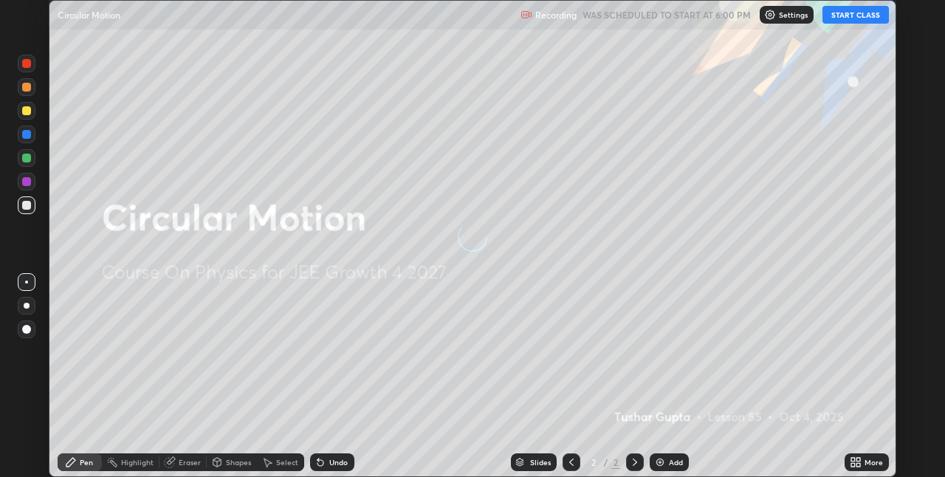  I want to click on div: Select, so click(287, 462).